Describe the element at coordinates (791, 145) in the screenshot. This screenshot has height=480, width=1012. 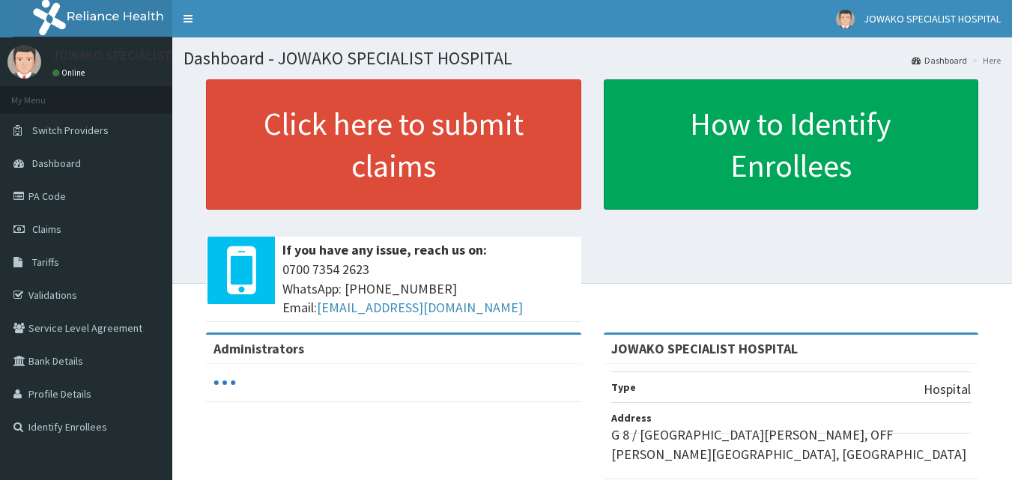
I see `a: How to Identify Enrollees` at that location.